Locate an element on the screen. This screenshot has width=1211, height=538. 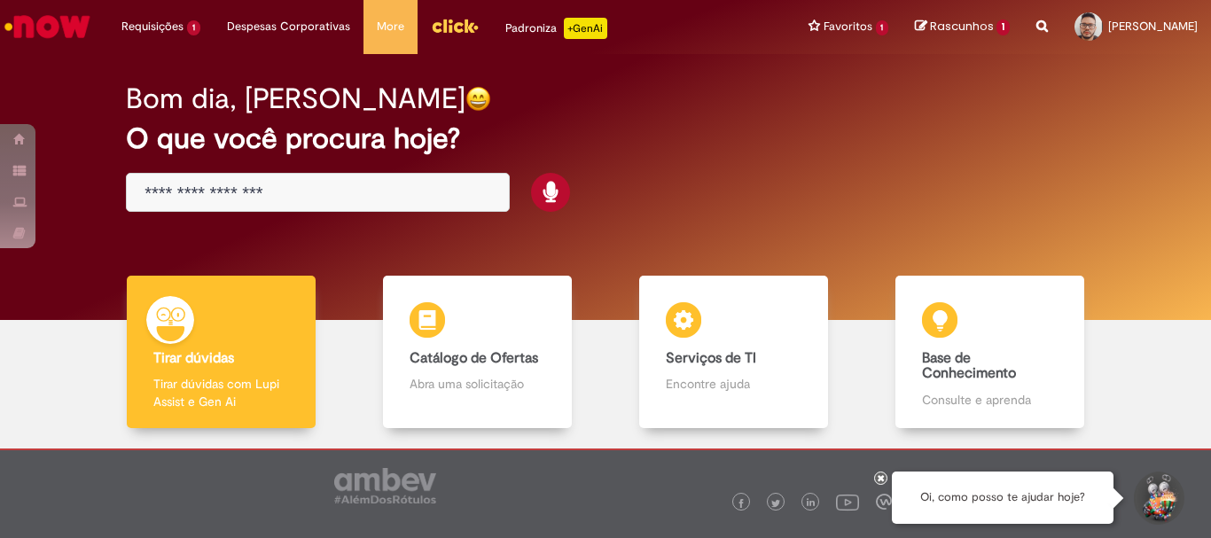
p: Consulte e aprenda is located at coordinates (989, 400).